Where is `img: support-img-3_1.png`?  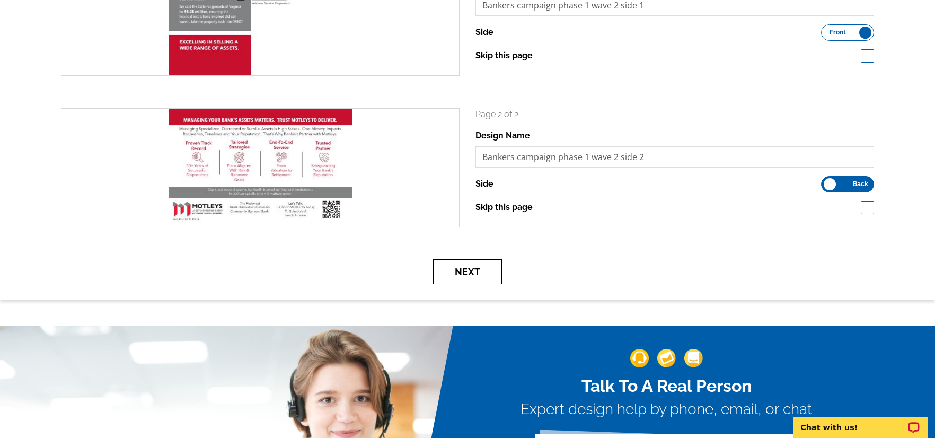 img: support-img-3_1.png is located at coordinates (693, 358).